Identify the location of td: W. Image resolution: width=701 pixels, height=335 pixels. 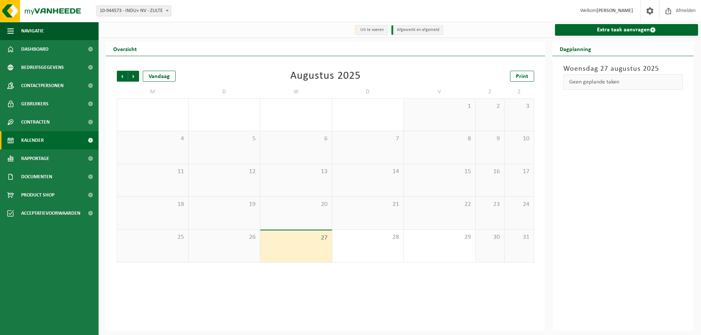
(296, 92).